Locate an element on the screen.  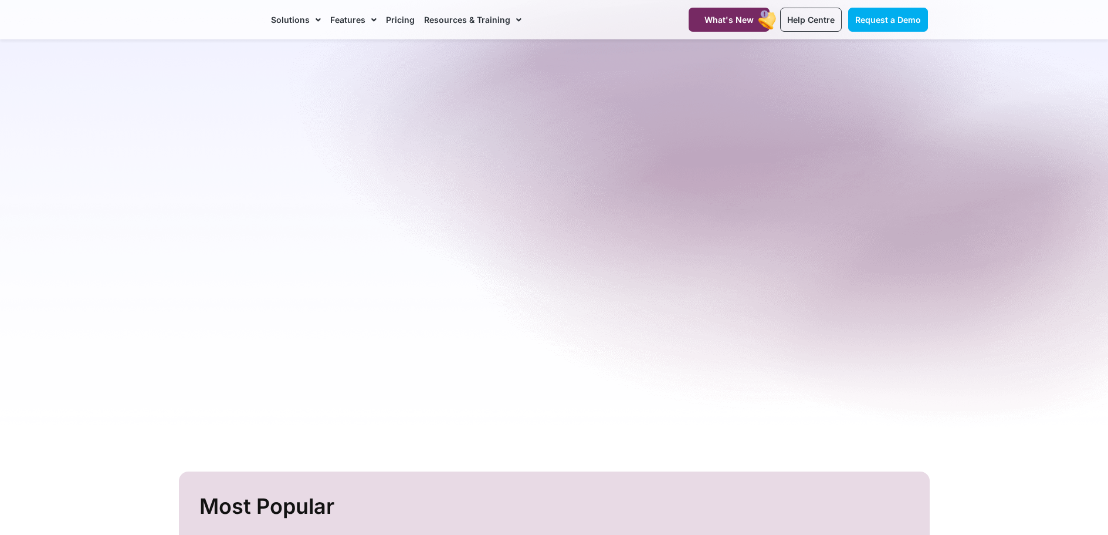
a: What's New is located at coordinates (729, 19).